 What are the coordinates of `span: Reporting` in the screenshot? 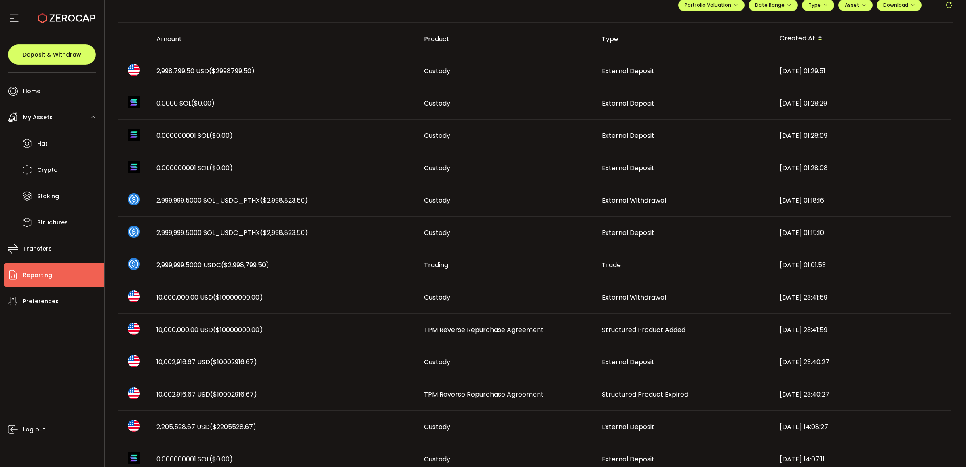 It's located at (38, 275).